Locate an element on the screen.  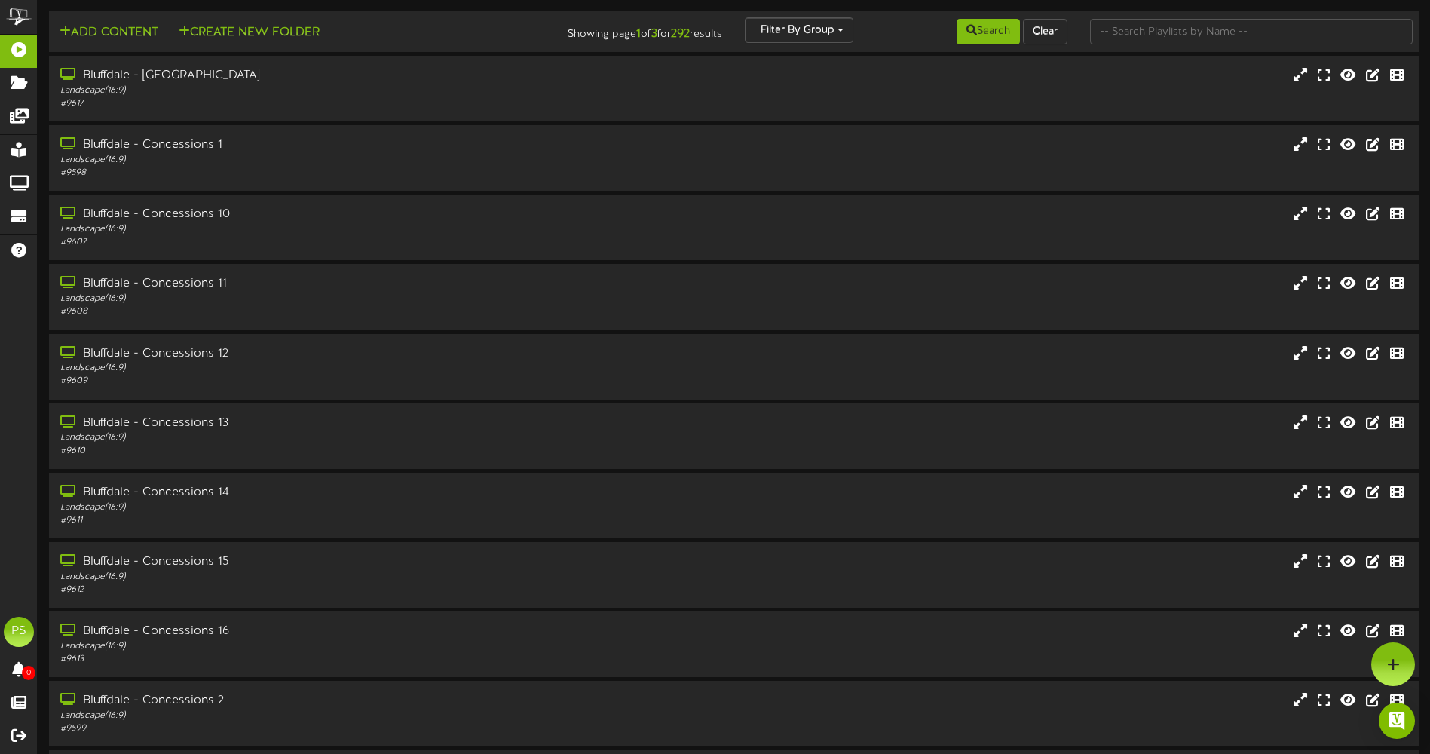
div: Bluffdale - Concessions 1 is located at coordinates (334, 145).